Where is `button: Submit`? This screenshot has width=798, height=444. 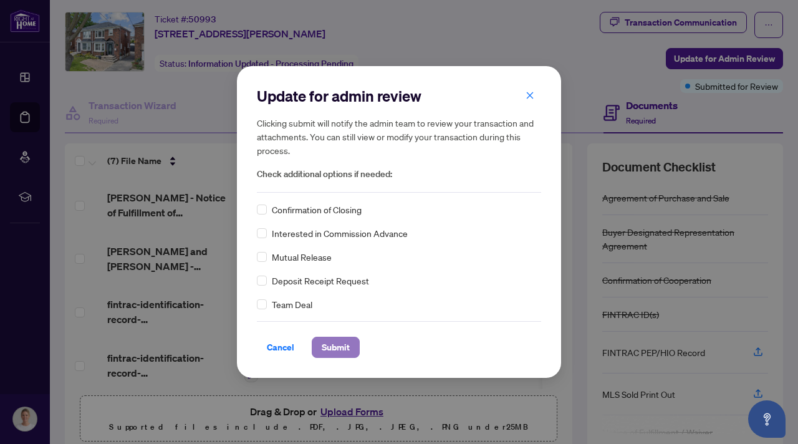
button: Submit is located at coordinates (336, 347).